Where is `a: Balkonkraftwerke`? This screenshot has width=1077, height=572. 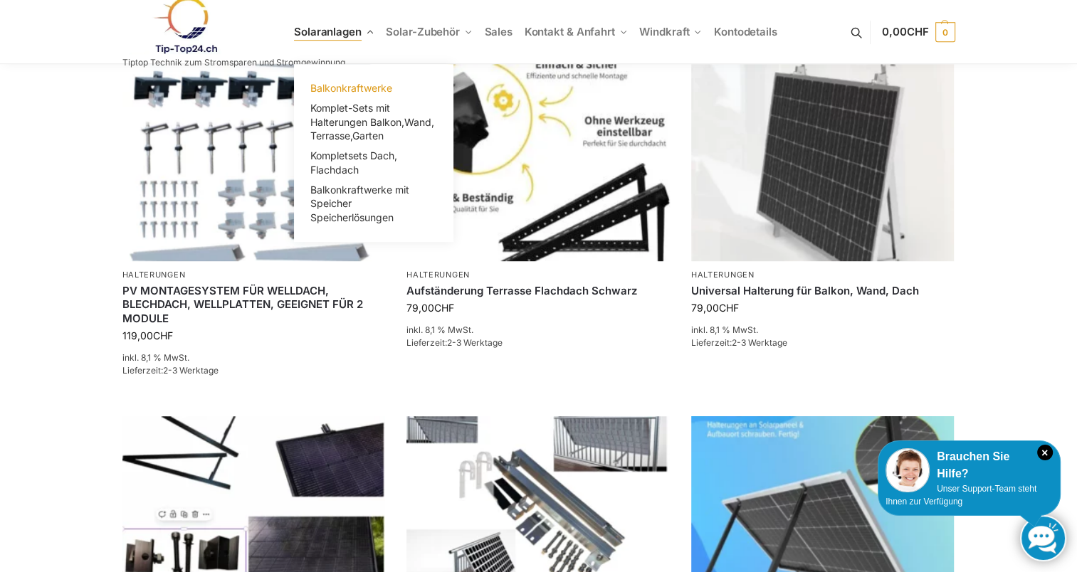 a: Balkonkraftwerke is located at coordinates (374, 88).